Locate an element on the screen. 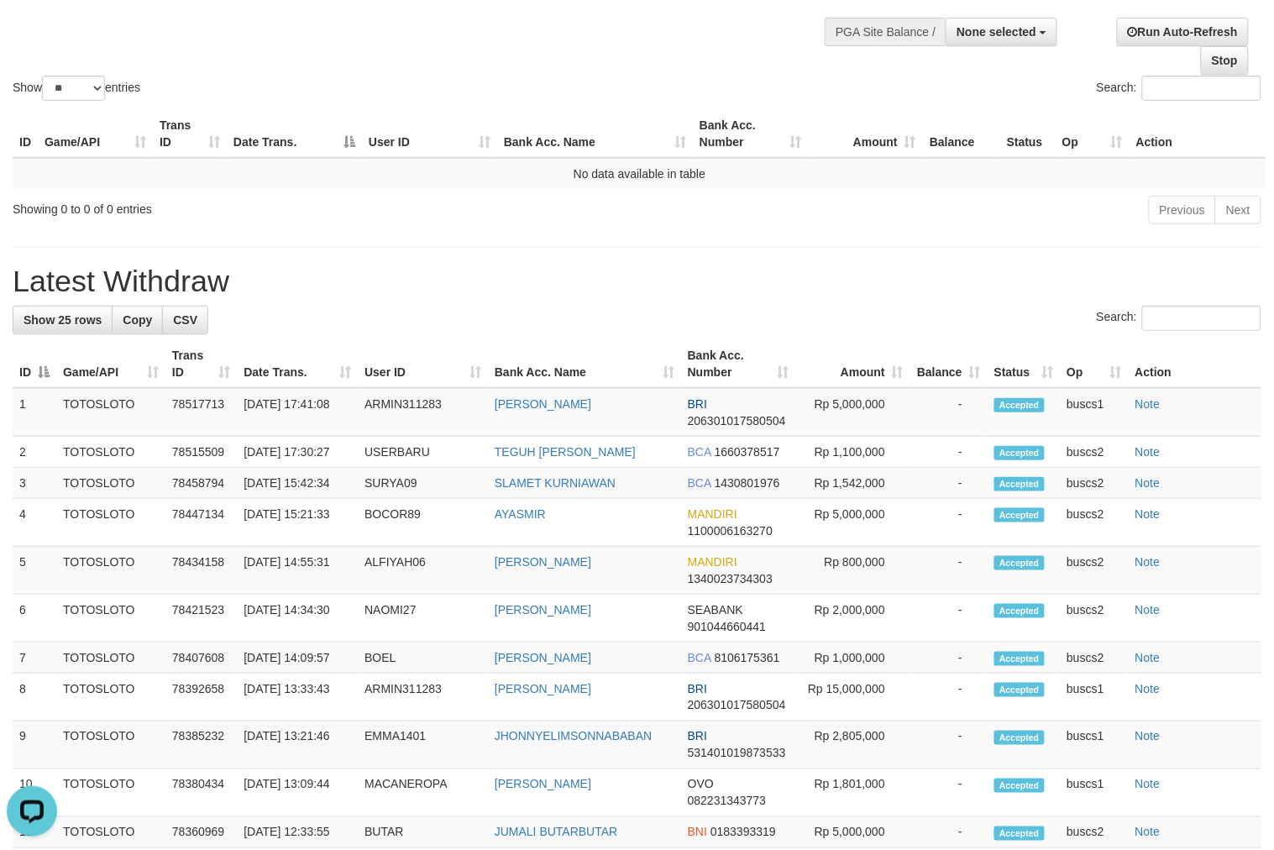 The width and height of the screenshot is (1274, 850). button: Open LiveChat chat widget is located at coordinates (32, 32).